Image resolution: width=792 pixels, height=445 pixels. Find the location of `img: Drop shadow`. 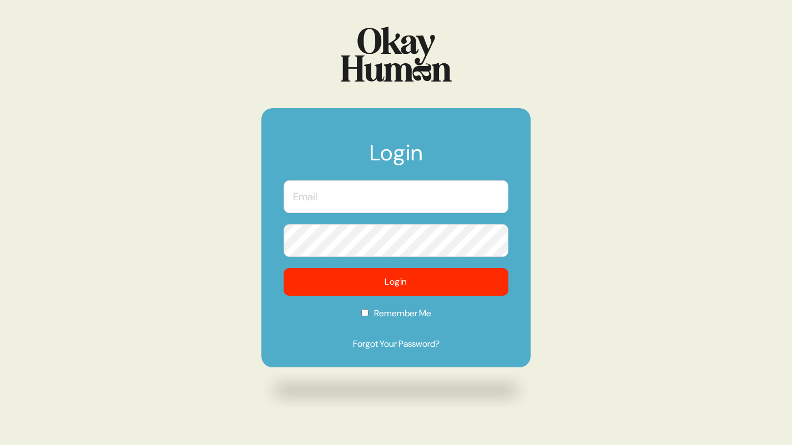

img: Drop shadow is located at coordinates (396, 390).